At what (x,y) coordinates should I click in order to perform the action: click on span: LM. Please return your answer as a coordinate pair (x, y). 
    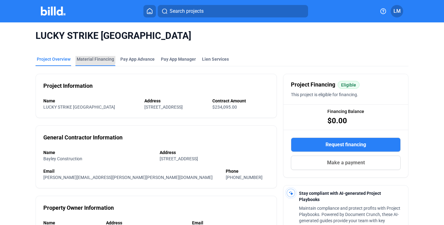
    Looking at the image, I should click on (397, 11).